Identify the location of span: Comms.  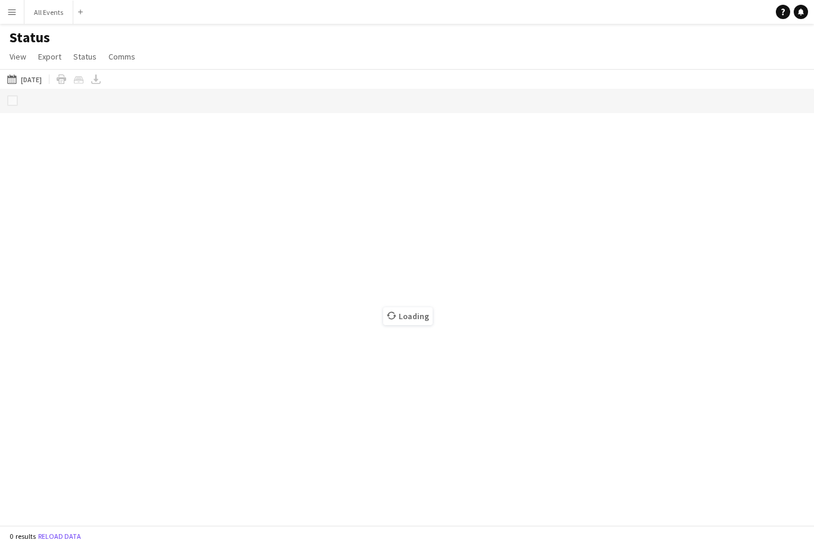
(122, 57).